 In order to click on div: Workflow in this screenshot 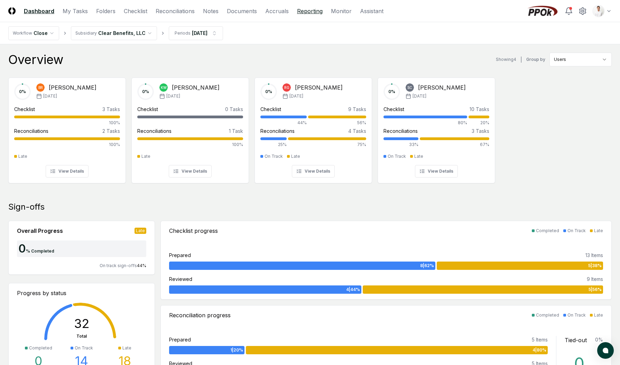, I will do `click(22, 33)`.